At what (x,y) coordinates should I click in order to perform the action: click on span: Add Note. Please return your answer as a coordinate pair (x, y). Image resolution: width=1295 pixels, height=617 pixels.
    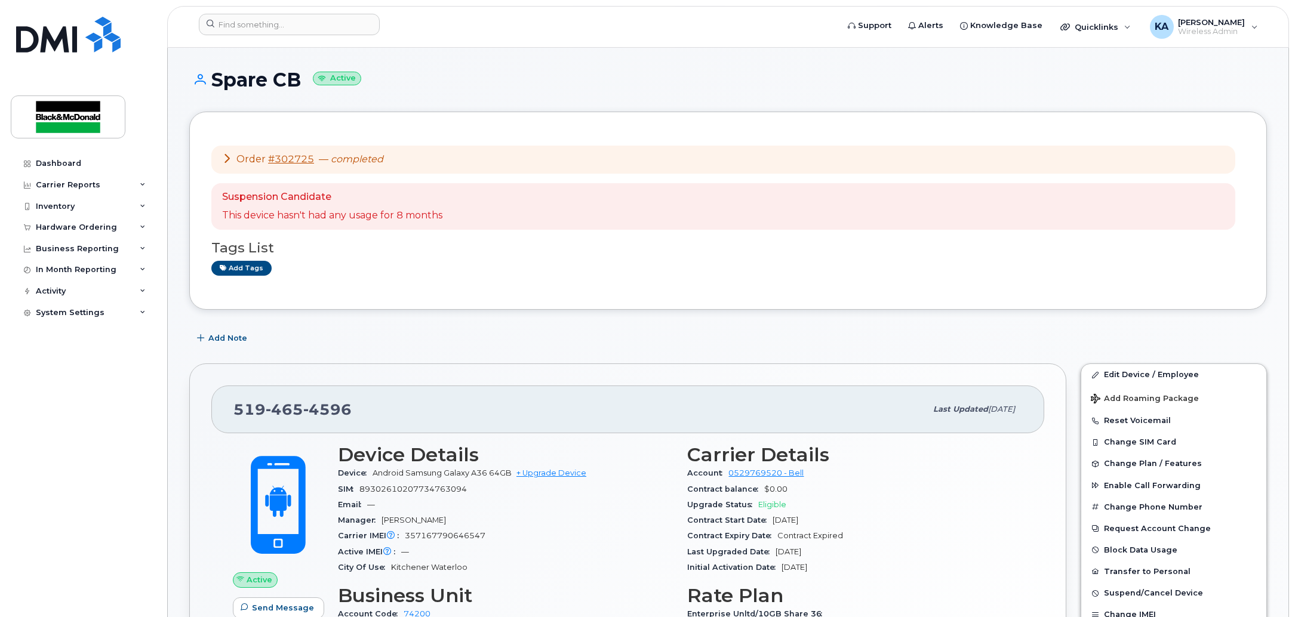
    Looking at the image, I should click on (227, 338).